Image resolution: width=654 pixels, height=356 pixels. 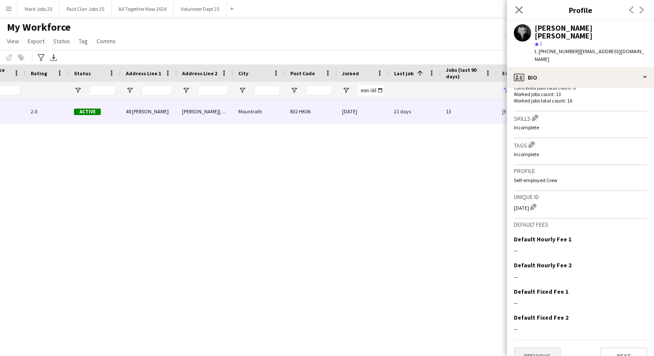 What do you see at coordinates (200, 9) in the screenshot?
I see `button: Volunteer Dept 25` at bounding box center [200, 9].